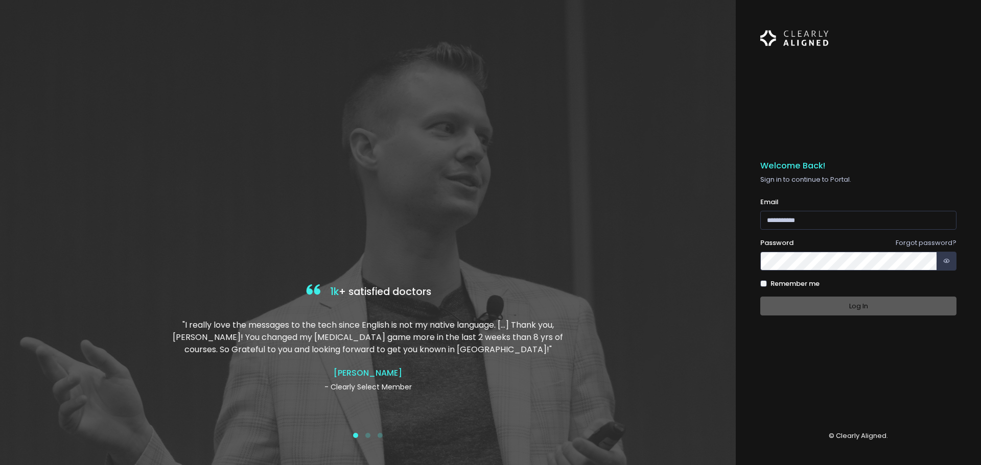 The width and height of the screenshot is (981, 465). I want to click on p: © Clearly Aligned., so click(858, 436).